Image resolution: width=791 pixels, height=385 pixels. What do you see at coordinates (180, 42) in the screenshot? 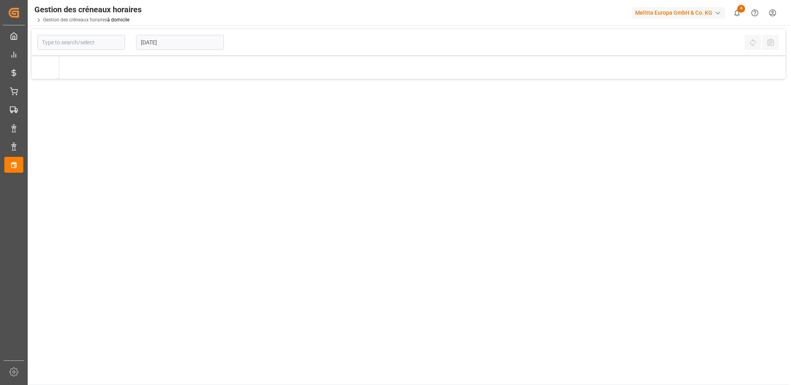
I see `input: DD-MM-YYYY` at bounding box center [180, 42].